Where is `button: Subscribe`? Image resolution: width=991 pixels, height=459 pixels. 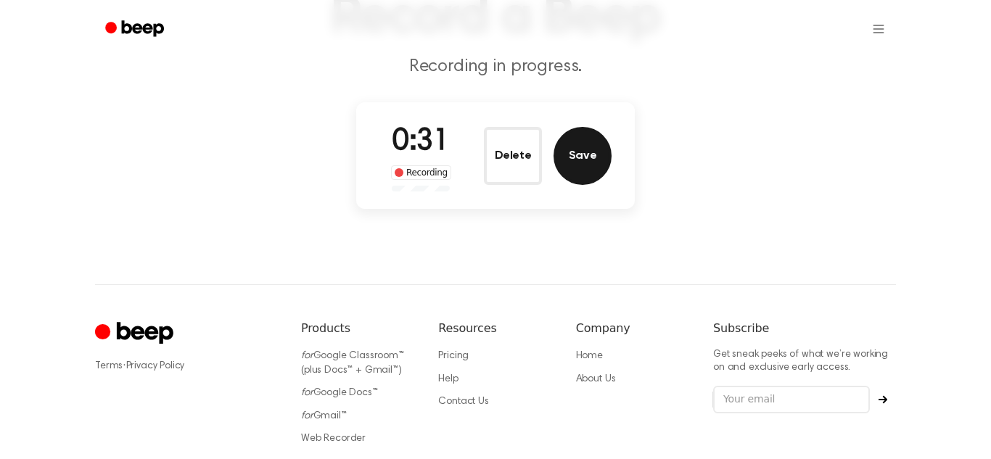
button: Subscribe is located at coordinates (883, 400).